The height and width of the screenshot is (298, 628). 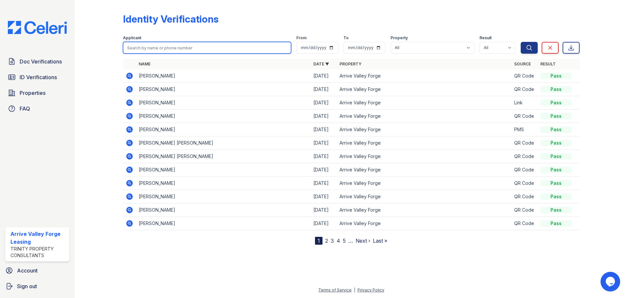 What do you see at coordinates (525, 130) in the screenshot?
I see `td: PMS` at bounding box center [525, 130].